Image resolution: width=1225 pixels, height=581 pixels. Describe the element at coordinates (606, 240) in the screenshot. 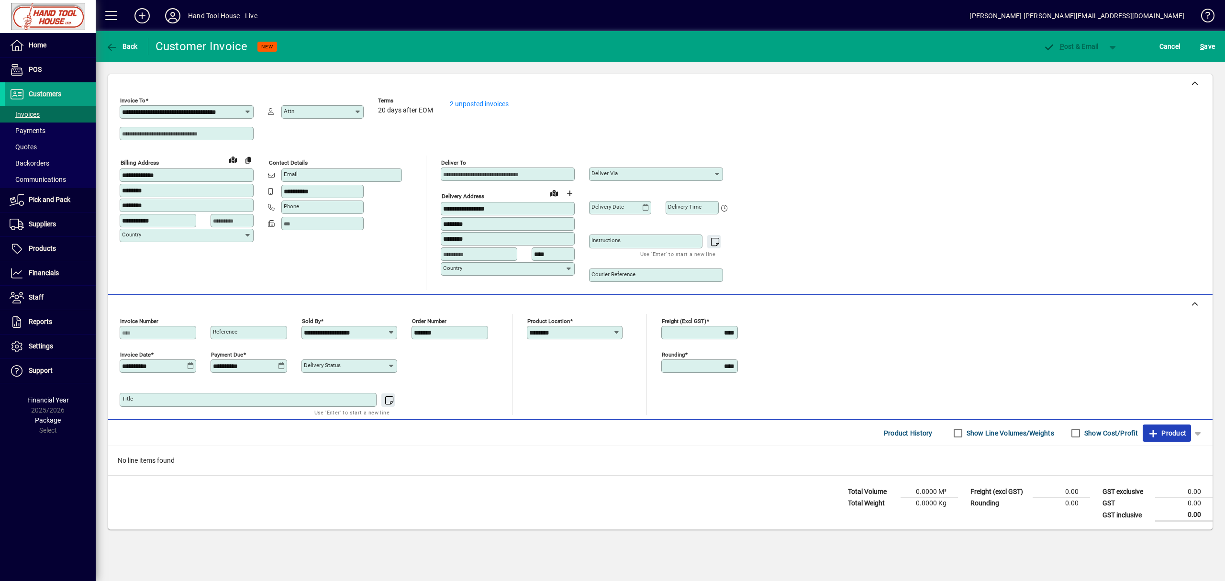

I see `mat-label: Instructions` at that location.